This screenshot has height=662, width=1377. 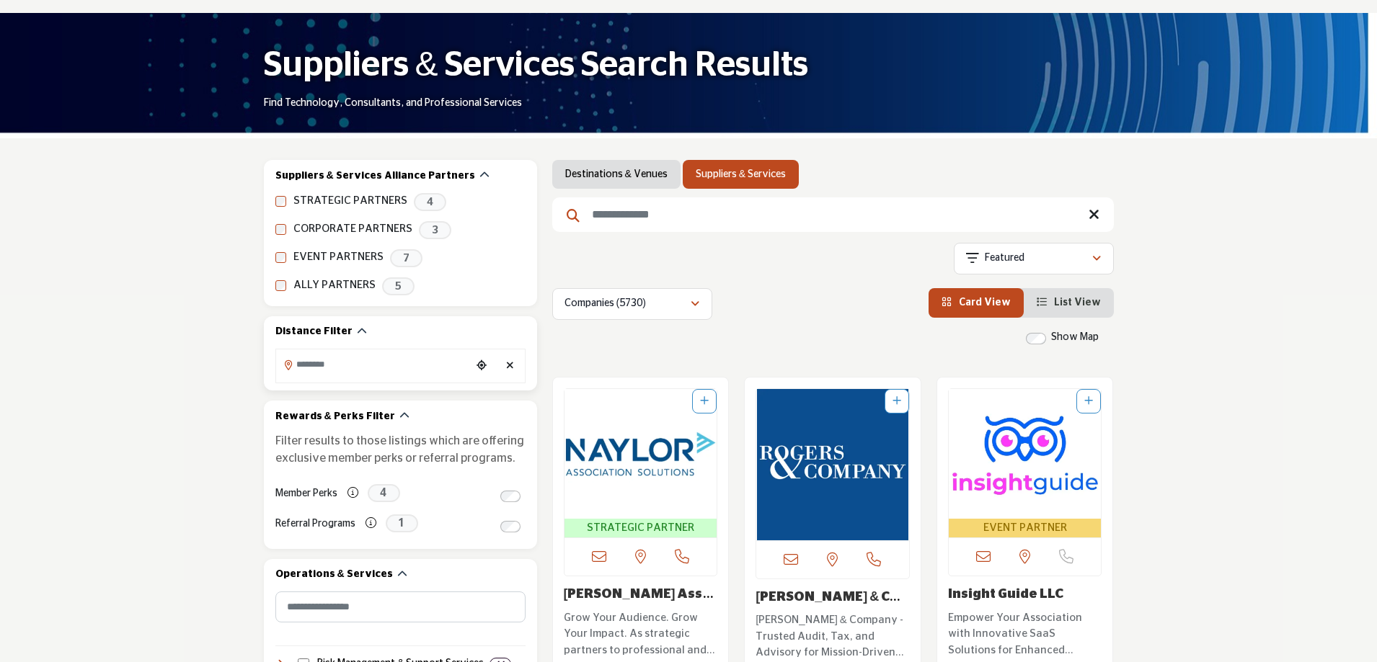 What do you see at coordinates (400, 450) in the screenshot?
I see `p: Filter results to those listings which are offering exclusive member perks or referral programs.` at bounding box center [400, 450].